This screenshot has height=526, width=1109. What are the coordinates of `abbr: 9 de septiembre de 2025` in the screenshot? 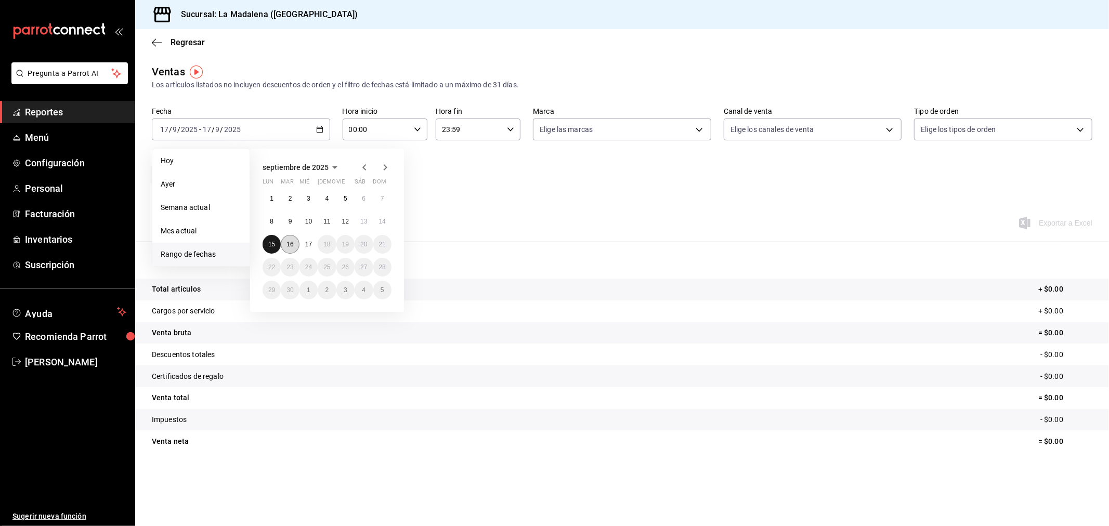 It's located at (290, 222).